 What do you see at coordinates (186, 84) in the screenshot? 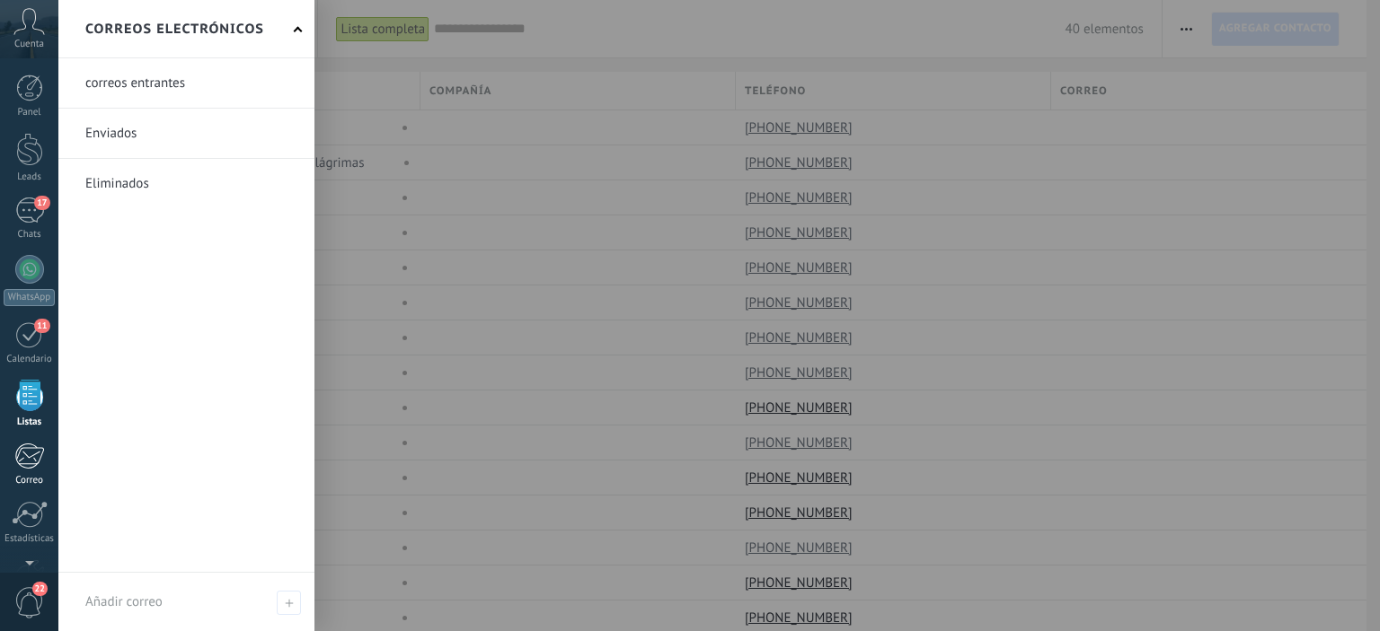
I see `li: correos entrantes` at bounding box center [186, 84].